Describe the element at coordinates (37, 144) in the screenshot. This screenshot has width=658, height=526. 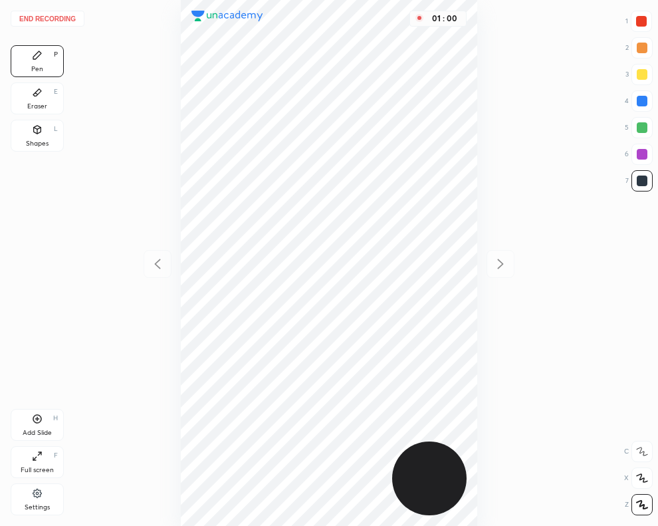
I see `div: Shapes` at that location.